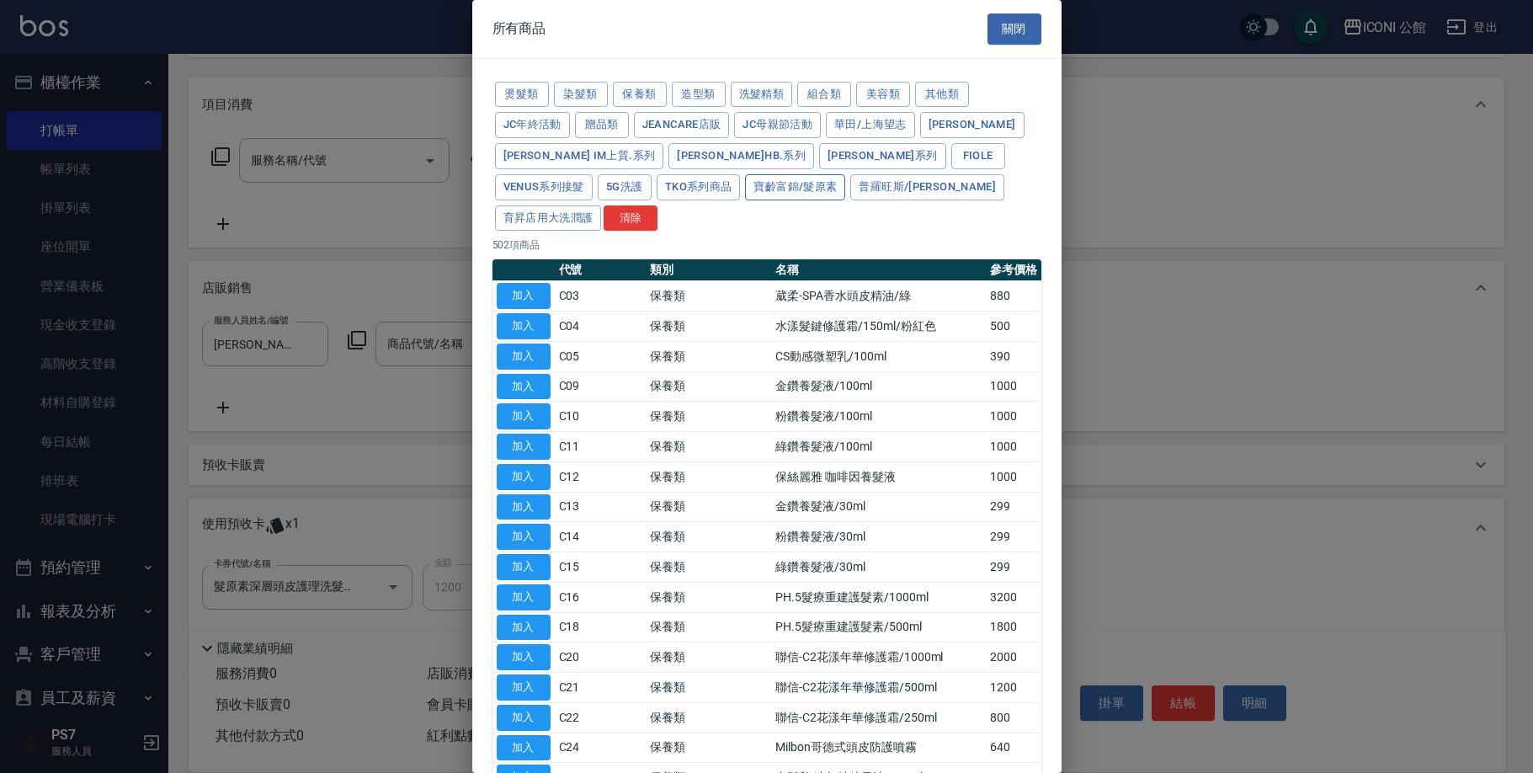 This screenshot has width=1533, height=773. What do you see at coordinates (878, 748) in the screenshot?
I see `td: Milbon哥德式頭皮防護噴霧` at bounding box center [878, 748].